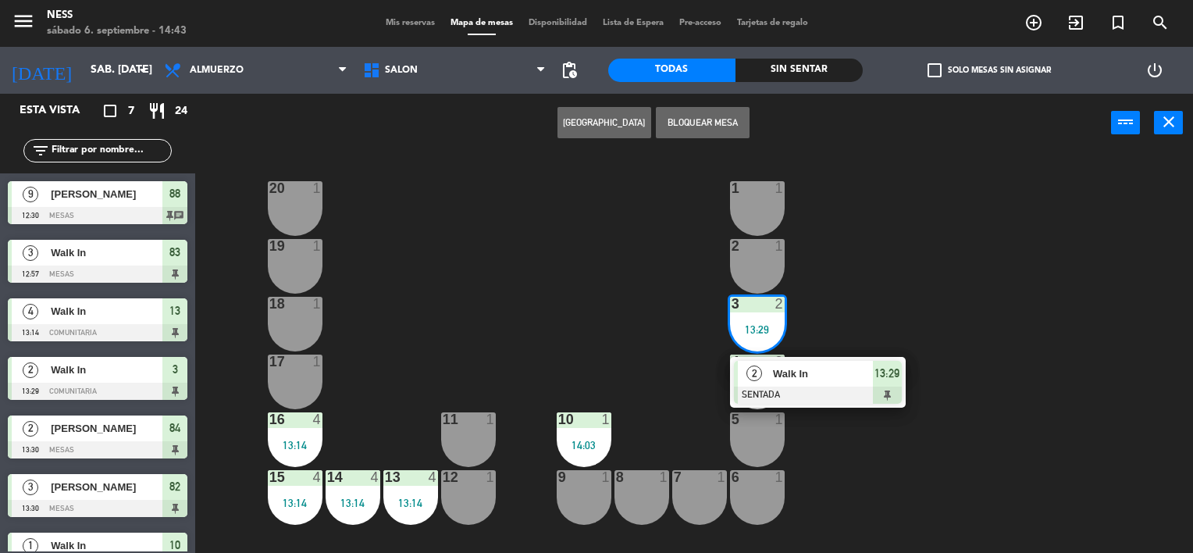 The height and width of the screenshot is (553, 1193). Describe the element at coordinates (216, 70) in the screenshot. I see `span: Almuerzo` at that location.